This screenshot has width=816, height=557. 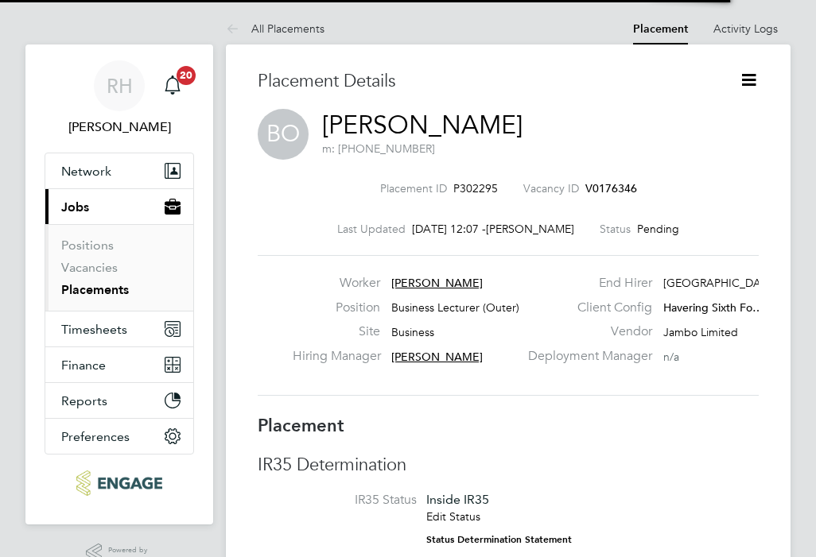 I want to click on a: Vacancies, so click(x=89, y=267).